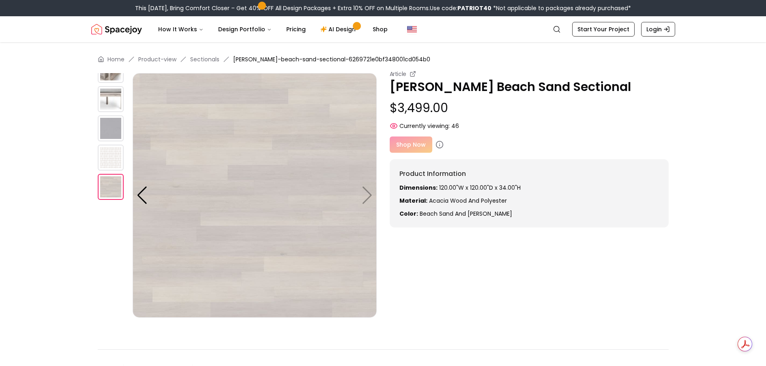 The image size is (766, 366). Describe the element at coordinates (383, 29) in the screenshot. I see `nav: Global` at that location.